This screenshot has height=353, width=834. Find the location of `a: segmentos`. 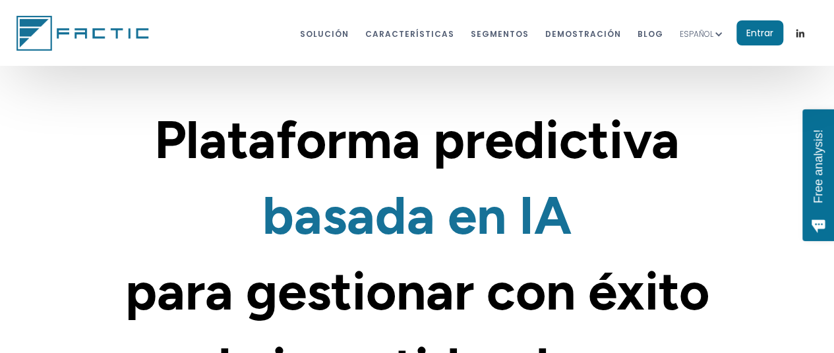

a: segmentos is located at coordinates (500, 33).